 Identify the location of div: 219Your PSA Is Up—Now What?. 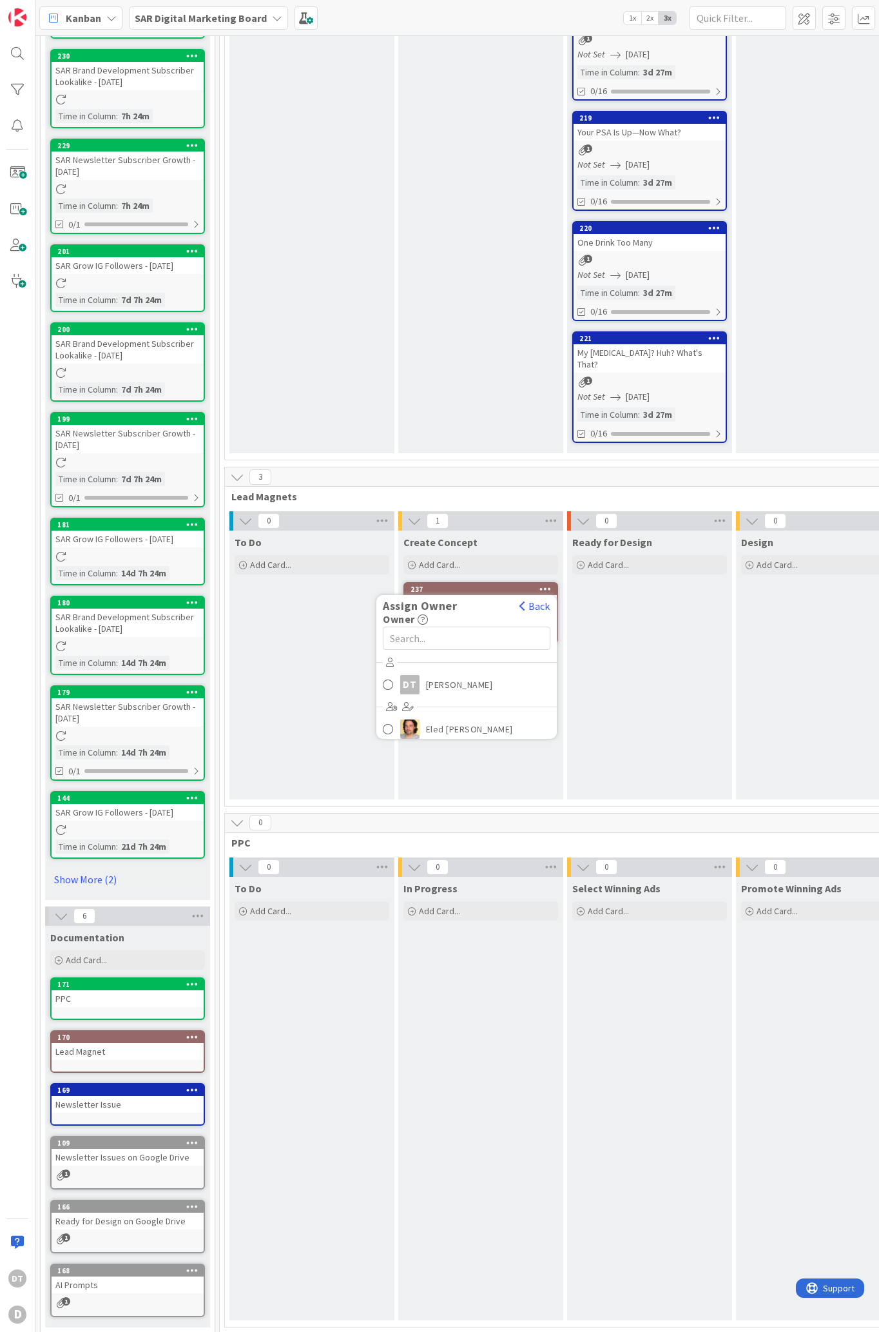
(650, 126).